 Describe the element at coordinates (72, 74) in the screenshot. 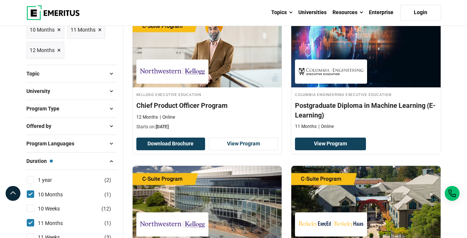

I see `button: Topic` at that location.